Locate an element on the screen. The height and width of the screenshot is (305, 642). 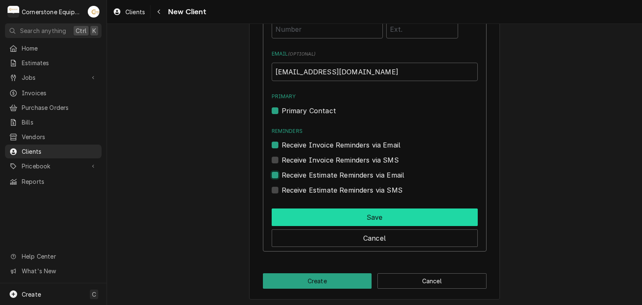
div: Cornerstone Equipment Repair, LLC's Avatar is located at coordinates (13, 12).